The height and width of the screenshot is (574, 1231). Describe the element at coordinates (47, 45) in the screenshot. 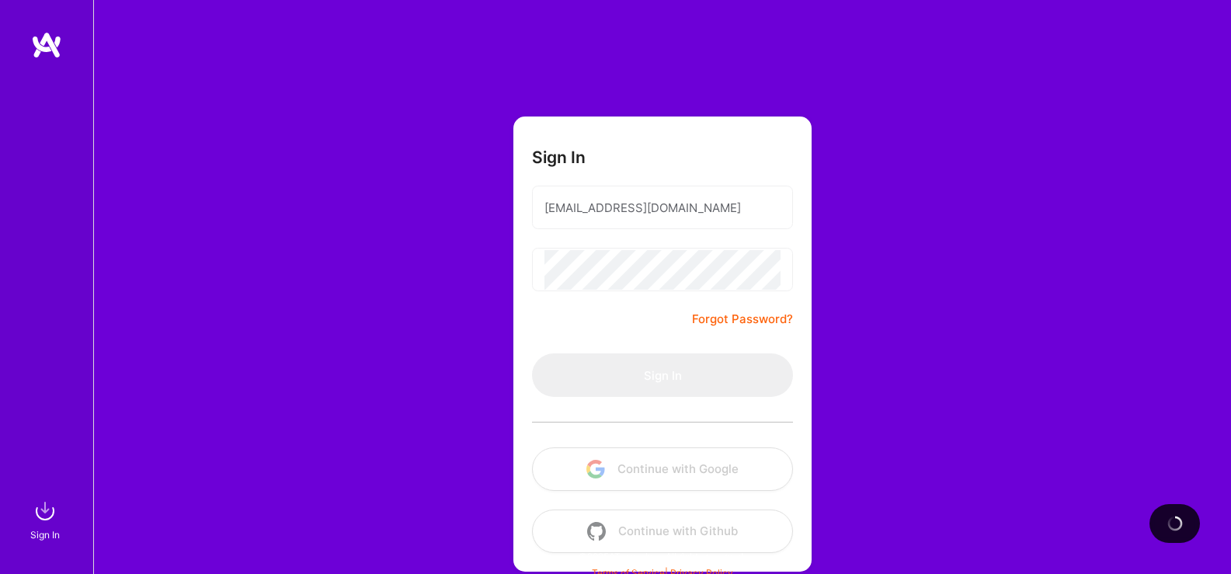

I see `img: logo` at that location.